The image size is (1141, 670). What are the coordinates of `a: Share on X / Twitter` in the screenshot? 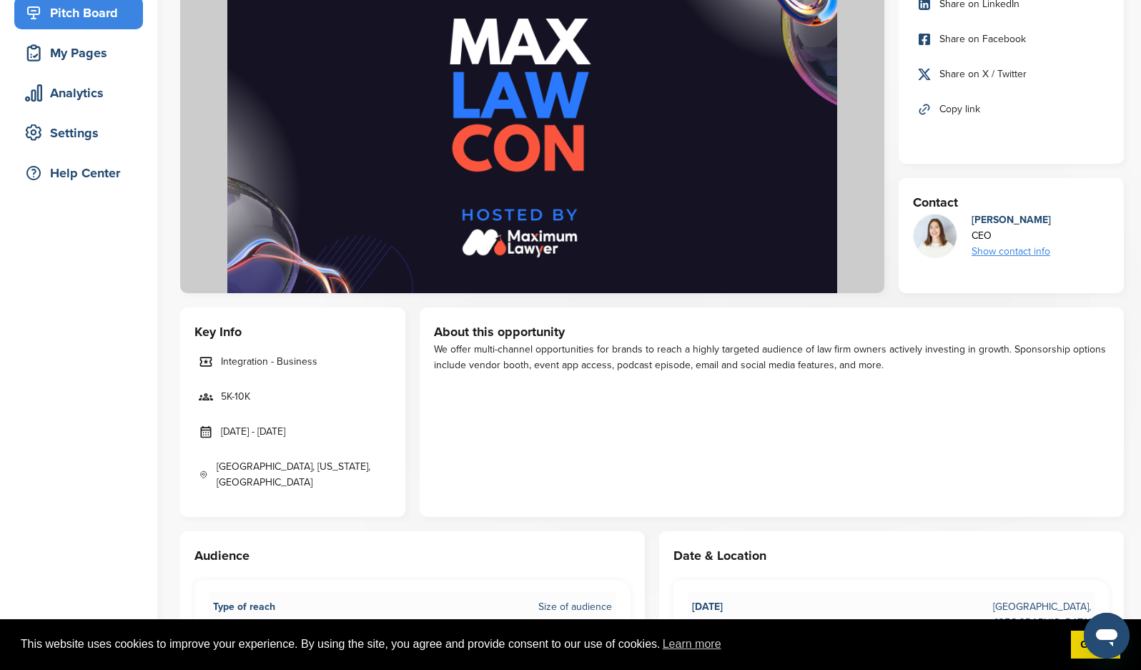 It's located at (1011, 74).